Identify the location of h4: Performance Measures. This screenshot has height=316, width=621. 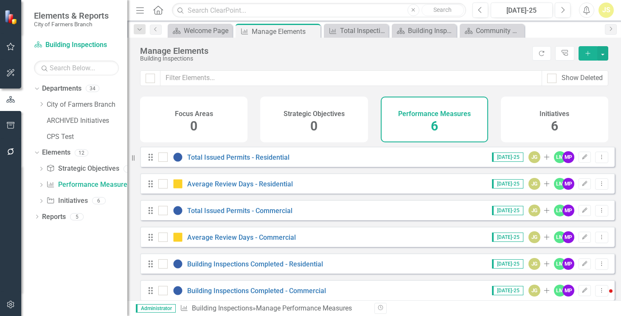
(434, 114).